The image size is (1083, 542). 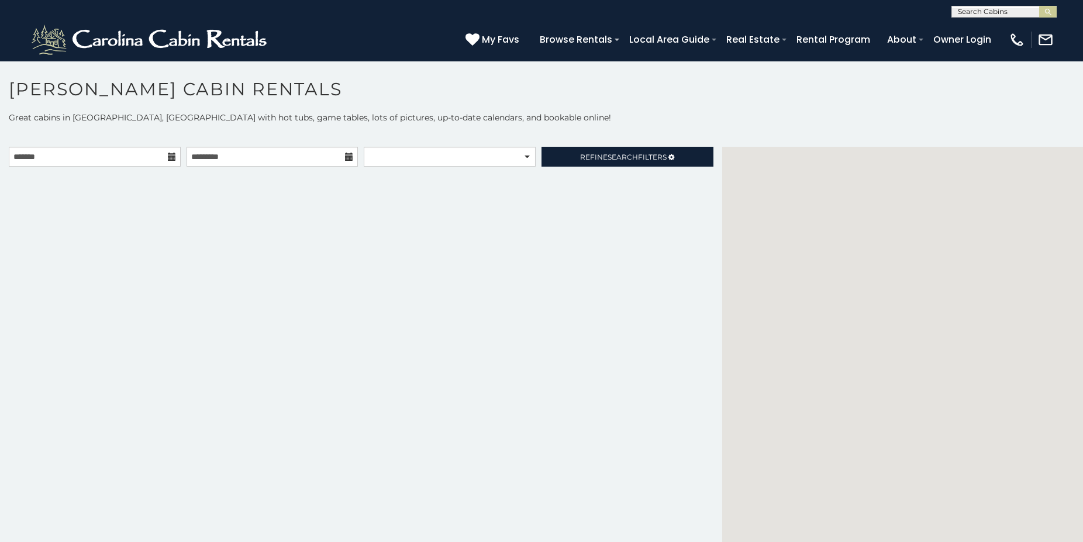 I want to click on img: phone-regular-white.png, so click(x=1017, y=40).